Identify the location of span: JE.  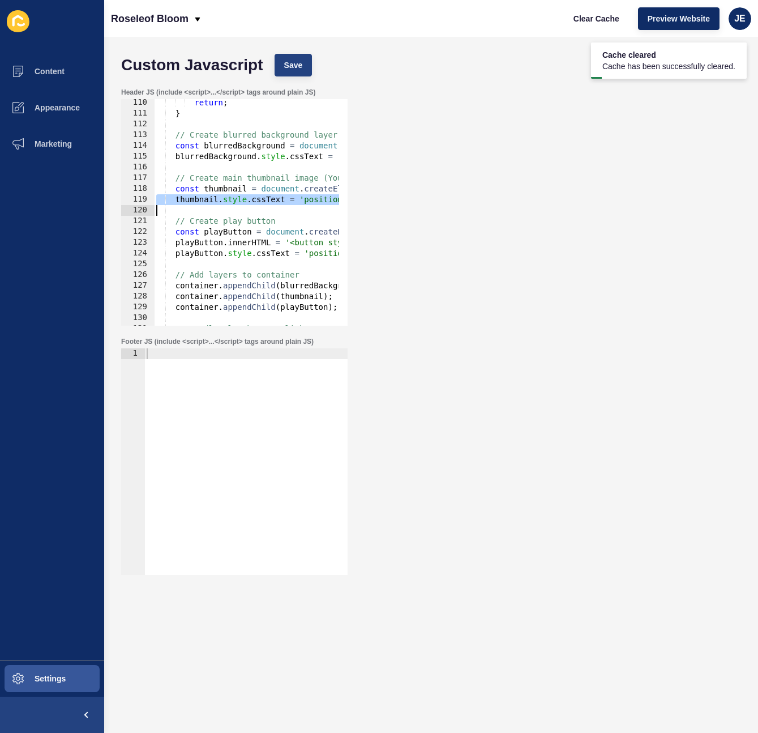
(740, 19).